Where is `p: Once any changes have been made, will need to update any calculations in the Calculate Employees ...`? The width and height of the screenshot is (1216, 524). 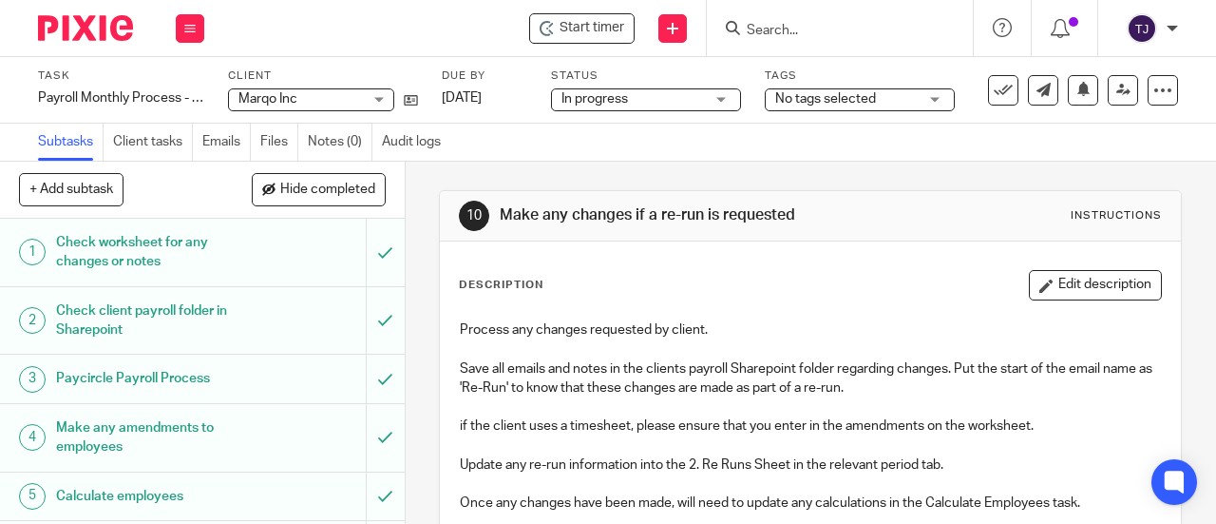
p: Once any changes have been made, will need to update any calculations in the Calculate Employees ... is located at coordinates (811, 503).